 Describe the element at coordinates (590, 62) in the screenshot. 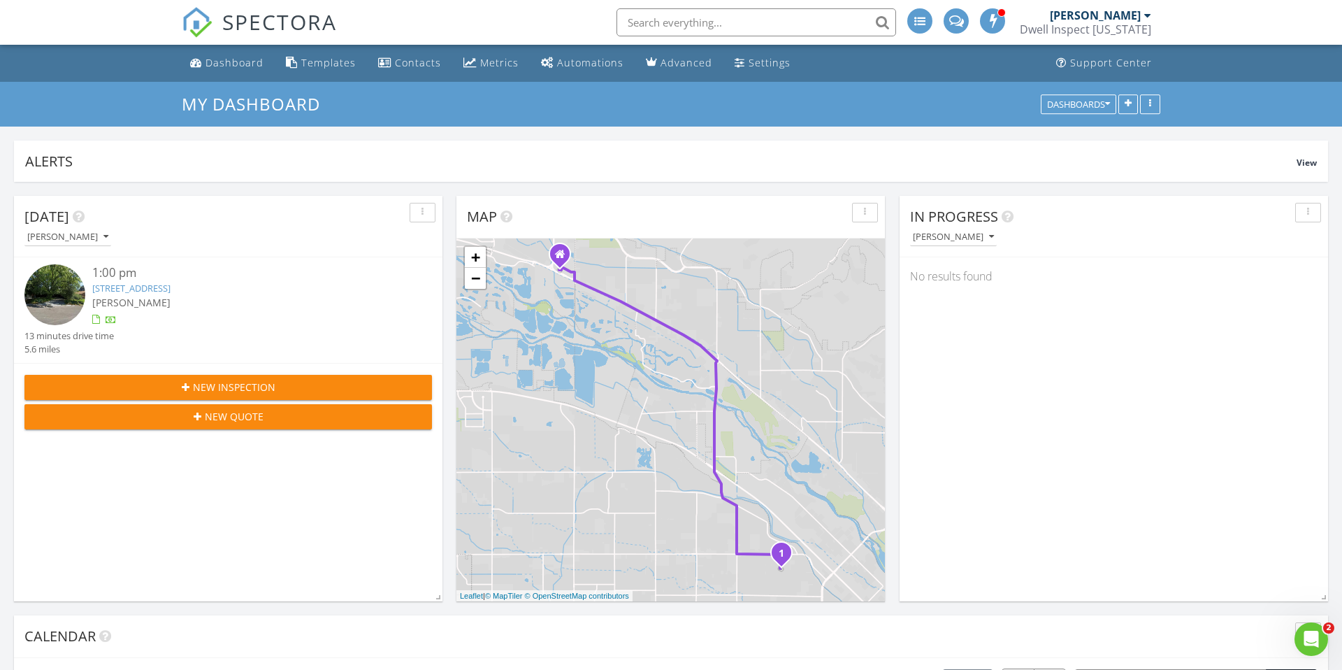

I see `div: Automations` at that location.